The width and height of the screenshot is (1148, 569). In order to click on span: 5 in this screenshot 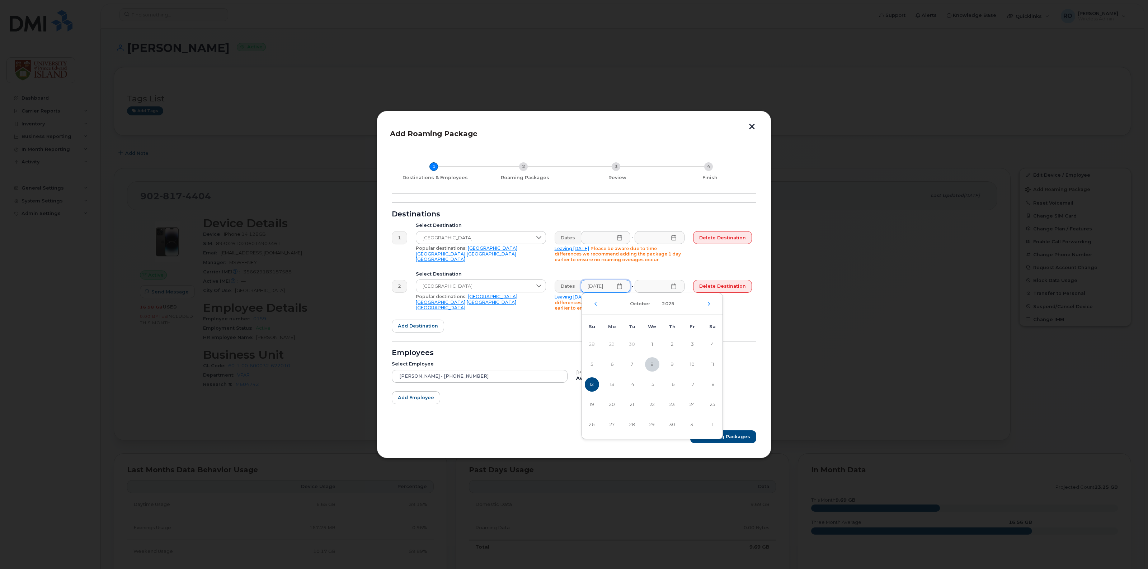, I will do `click(592, 365)`.